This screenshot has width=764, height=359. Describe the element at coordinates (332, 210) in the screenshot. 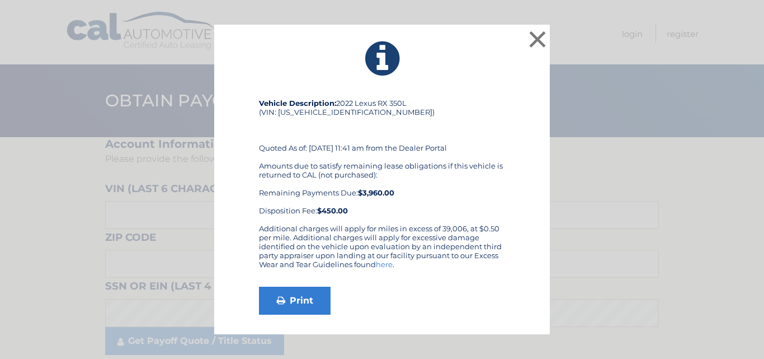

I see `strong: $450.00` at that location.